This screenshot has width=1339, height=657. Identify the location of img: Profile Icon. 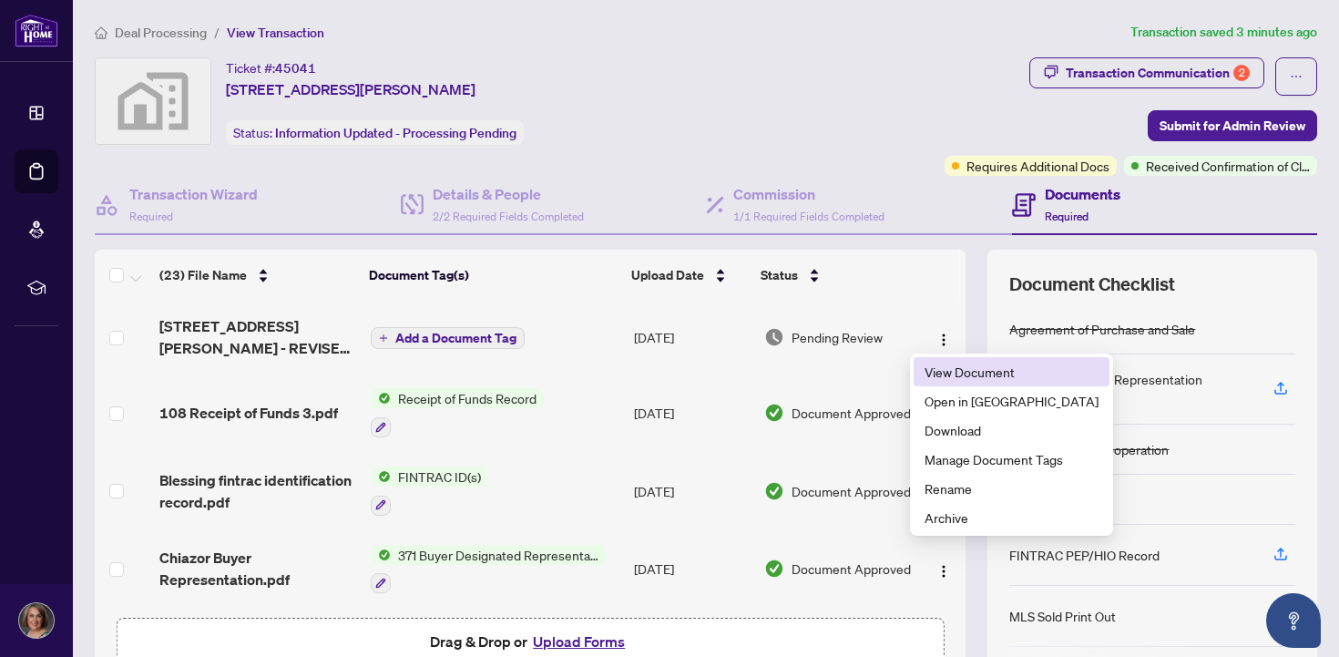
(36, 620).